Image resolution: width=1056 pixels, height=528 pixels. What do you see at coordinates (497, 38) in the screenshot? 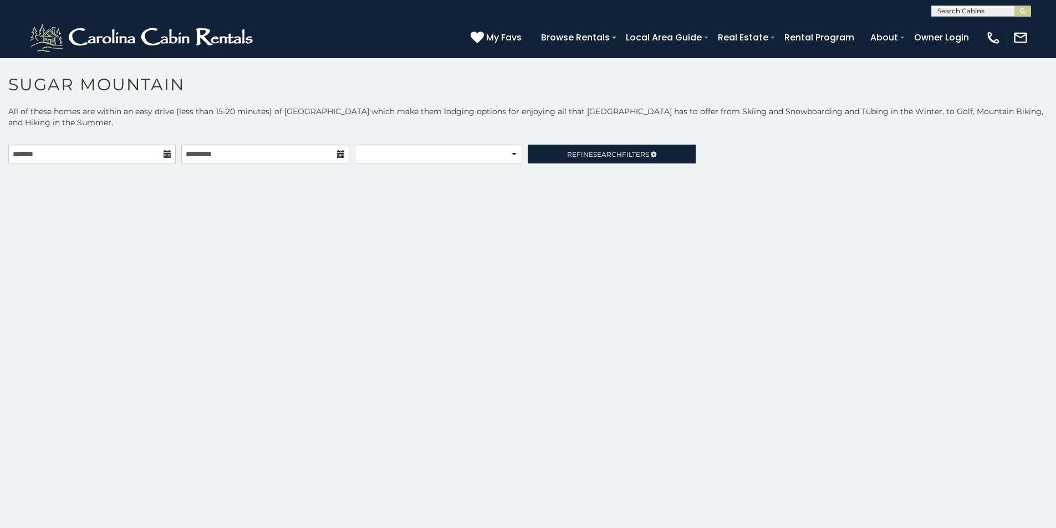
I see `a: My Favs` at bounding box center [497, 38].